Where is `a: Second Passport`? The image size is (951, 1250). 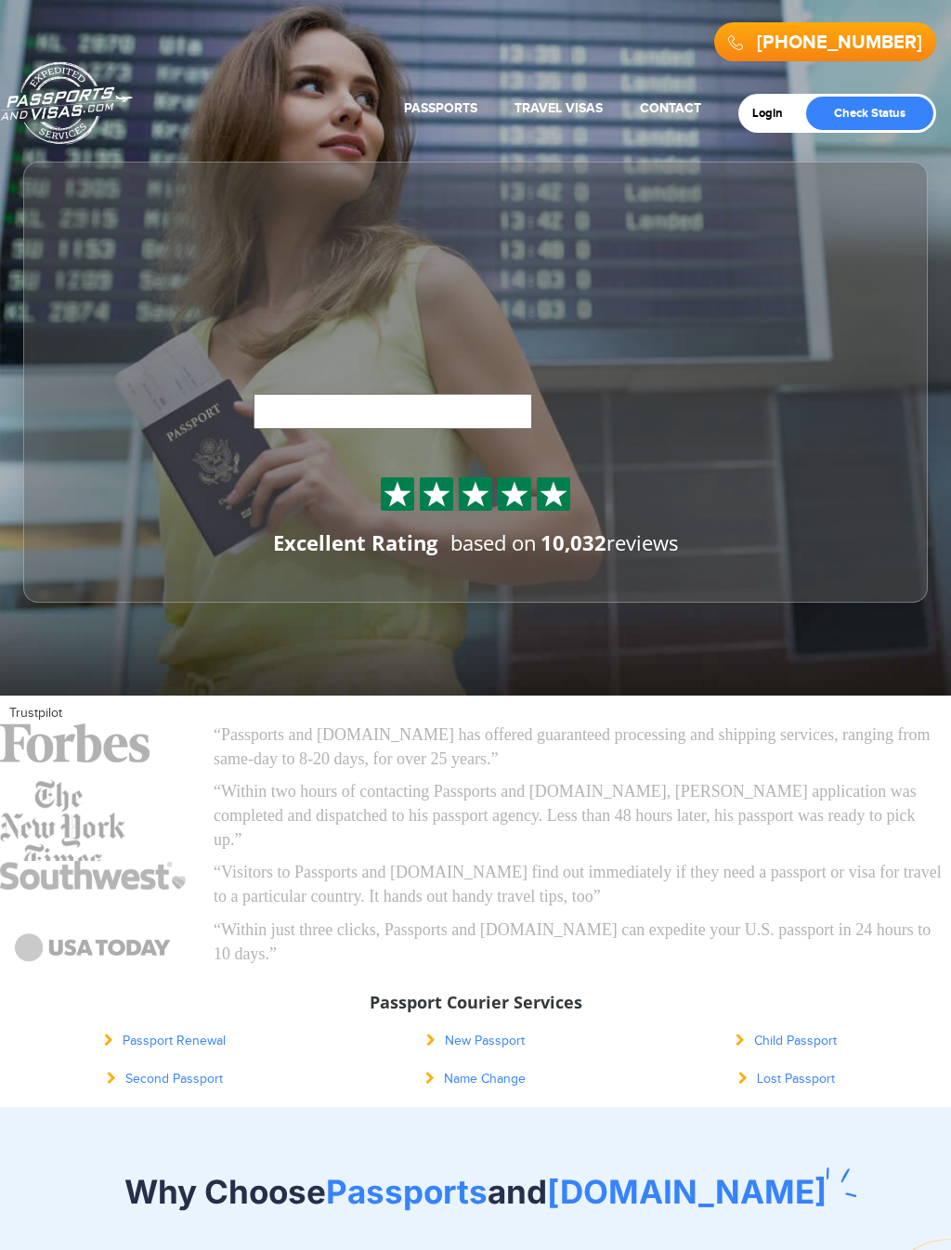
a: Second Passport is located at coordinates (164, 1079).